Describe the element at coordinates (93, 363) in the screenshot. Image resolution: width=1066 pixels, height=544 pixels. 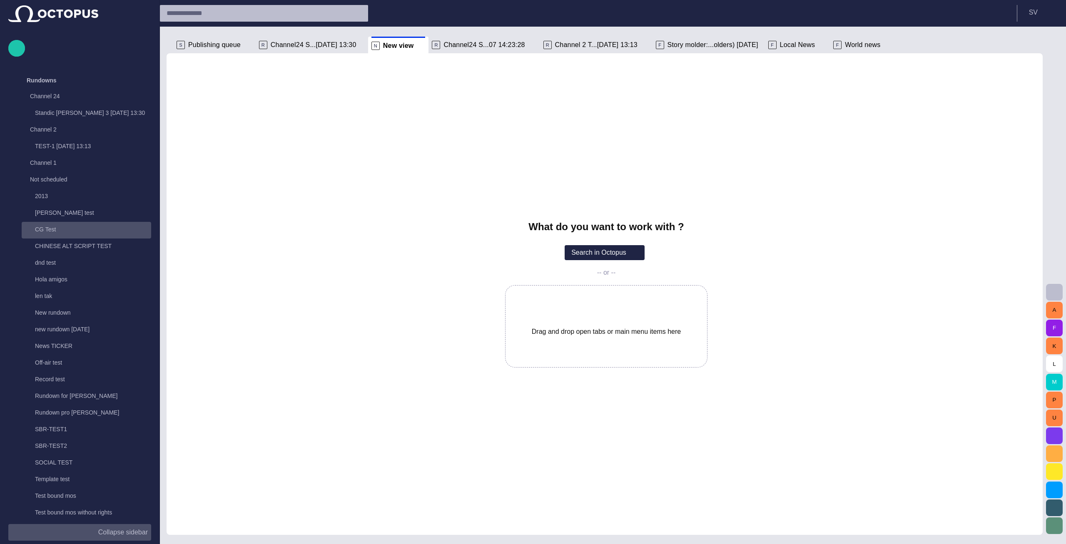
I see `p: Off-air test` at that location.